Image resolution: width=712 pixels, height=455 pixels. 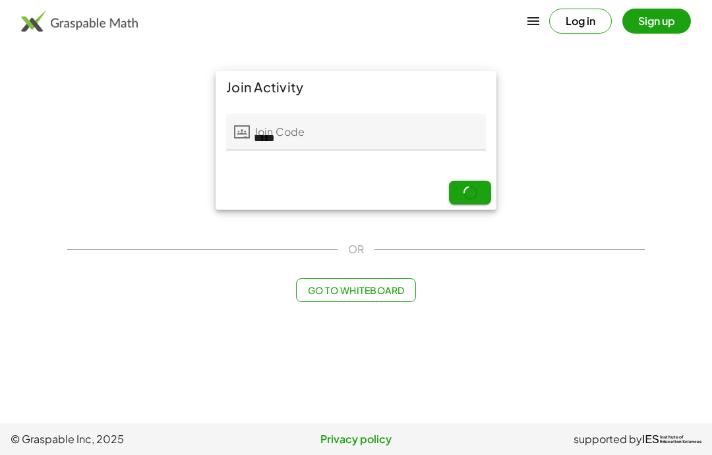 What do you see at coordinates (125, 439) in the screenshot?
I see `span: © Graspable Inc, 2025` at bounding box center [125, 439].